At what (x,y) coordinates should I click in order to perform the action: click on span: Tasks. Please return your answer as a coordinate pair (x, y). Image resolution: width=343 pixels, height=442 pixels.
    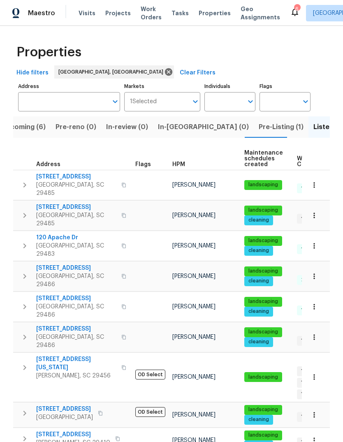
    Looking at the image, I should click on (180, 13).